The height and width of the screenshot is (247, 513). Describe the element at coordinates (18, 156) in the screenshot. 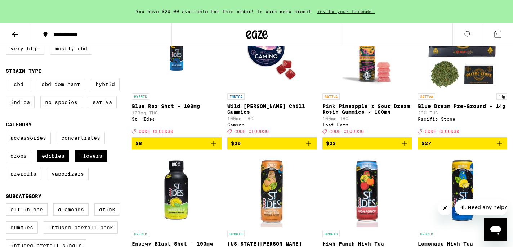

I see `label: Drops` at that location.